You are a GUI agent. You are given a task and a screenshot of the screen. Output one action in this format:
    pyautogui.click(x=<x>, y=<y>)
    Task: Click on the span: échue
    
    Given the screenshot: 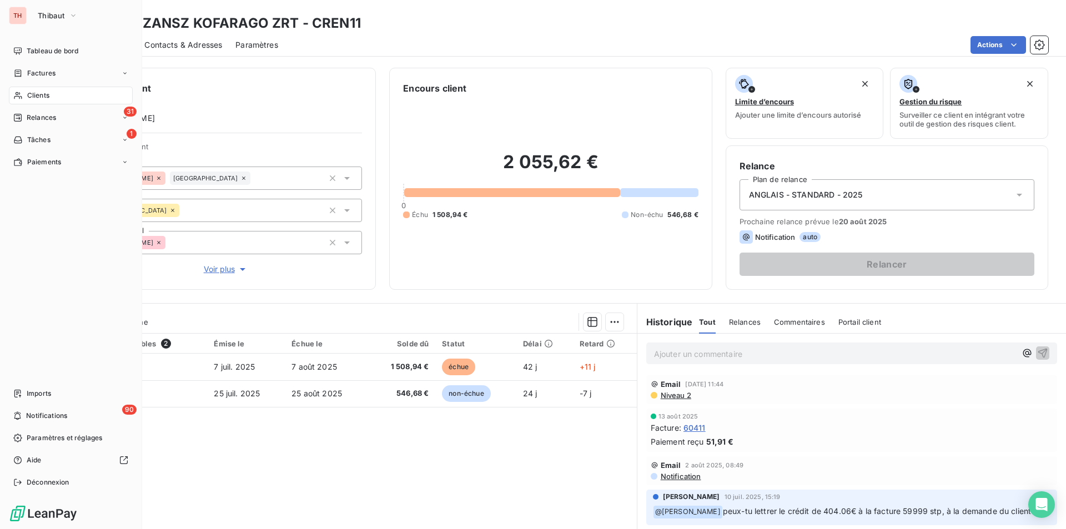 What is the action you would take?
    pyautogui.click(x=459, y=367)
    